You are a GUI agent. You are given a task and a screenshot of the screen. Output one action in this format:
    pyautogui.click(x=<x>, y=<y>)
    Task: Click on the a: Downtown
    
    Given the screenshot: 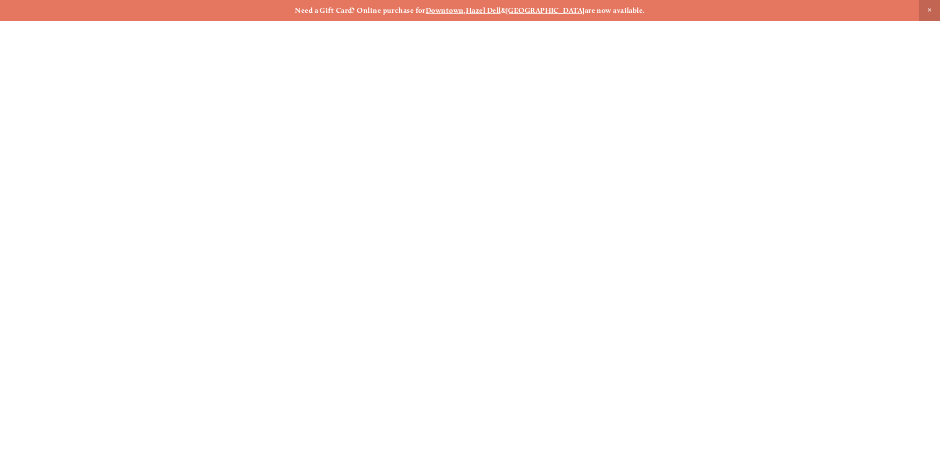 What is the action you would take?
    pyautogui.click(x=445, y=10)
    